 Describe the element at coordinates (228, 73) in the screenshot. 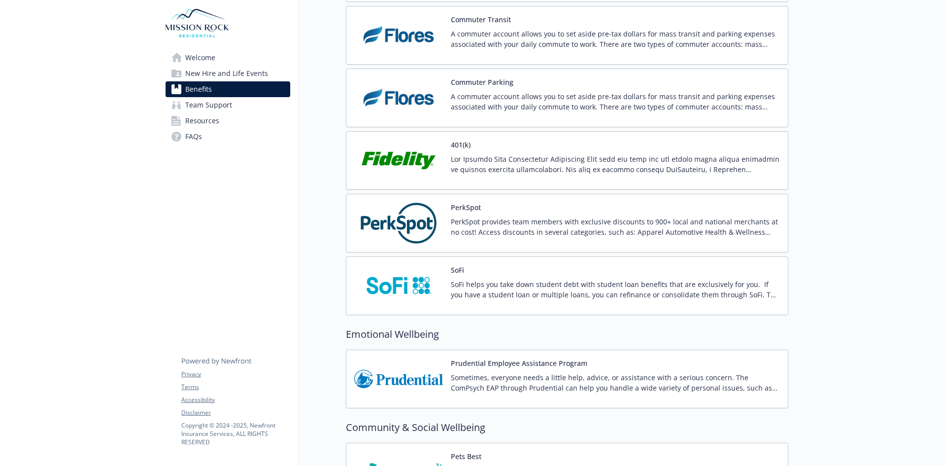

I see `a: New Hire and Life Events` at that location.